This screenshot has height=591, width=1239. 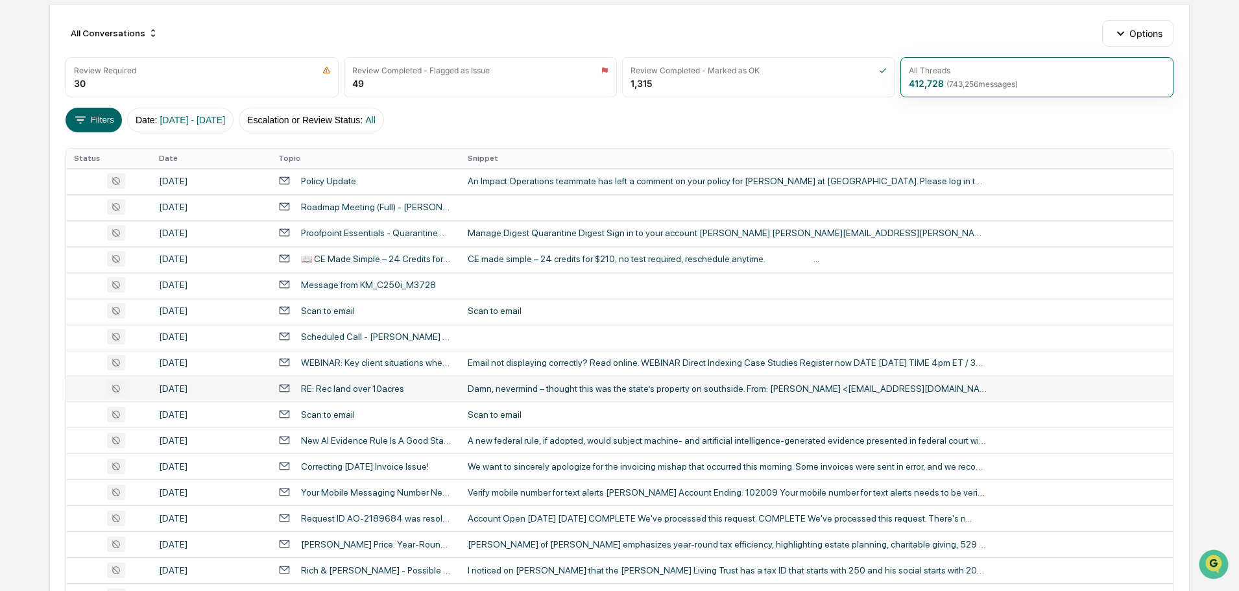 I want to click on div: New AI Evidence Rule Is A Good Start, But More Is Needed, so click(x=376, y=440).